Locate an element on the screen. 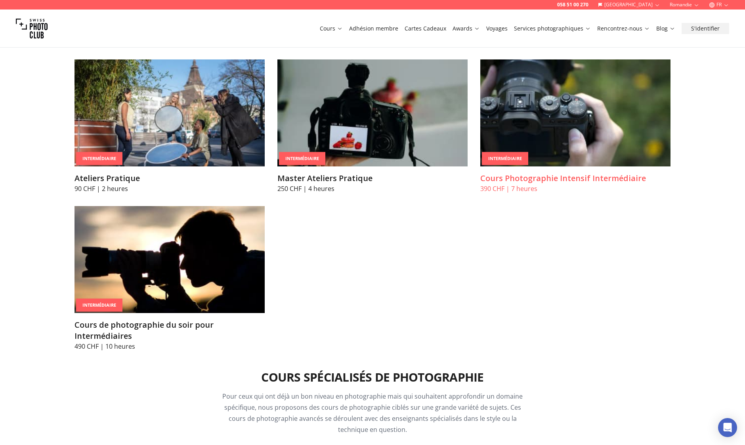 The width and height of the screenshot is (745, 445). a: Adhésion membre is located at coordinates (373, 29).